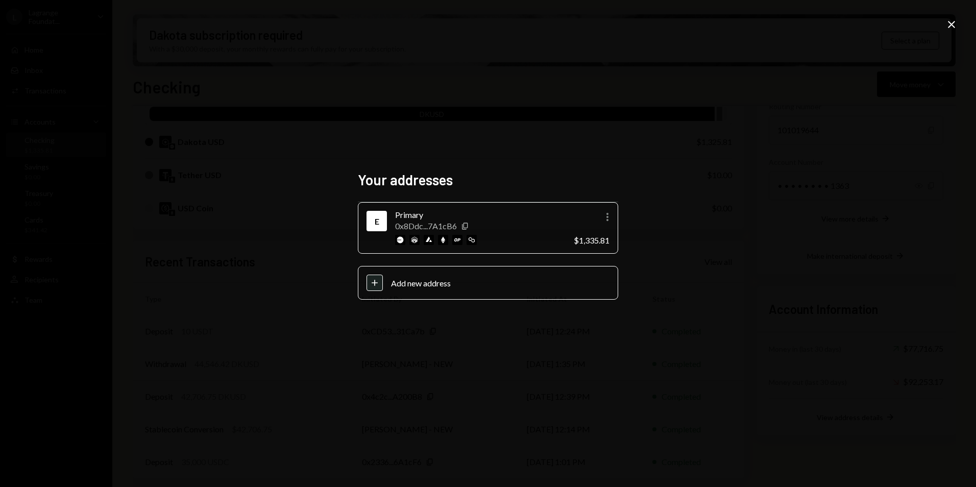 The image size is (976, 487). I want to click on img: arbitrum-mainnet, so click(414, 240).